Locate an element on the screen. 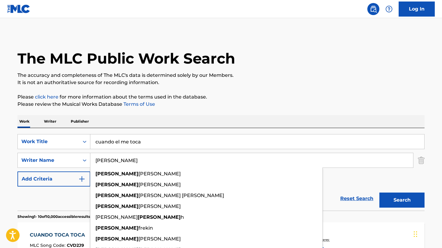  img: 9d2ae6d4665cec9f34b9.svg is located at coordinates (82, 179).